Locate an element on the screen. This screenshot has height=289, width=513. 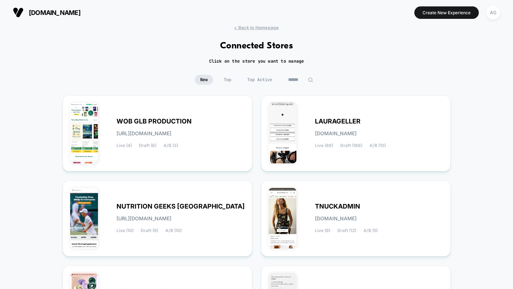
span: Draft (9) is located at coordinates (149, 231).